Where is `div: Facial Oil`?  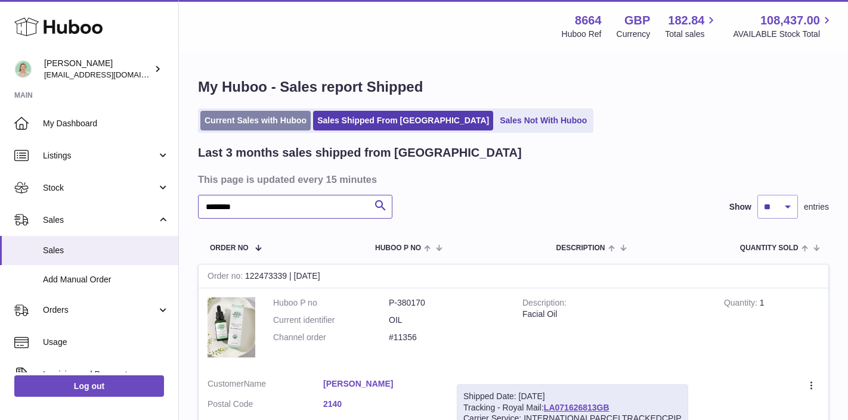
div: Facial Oil is located at coordinates (614, 314).